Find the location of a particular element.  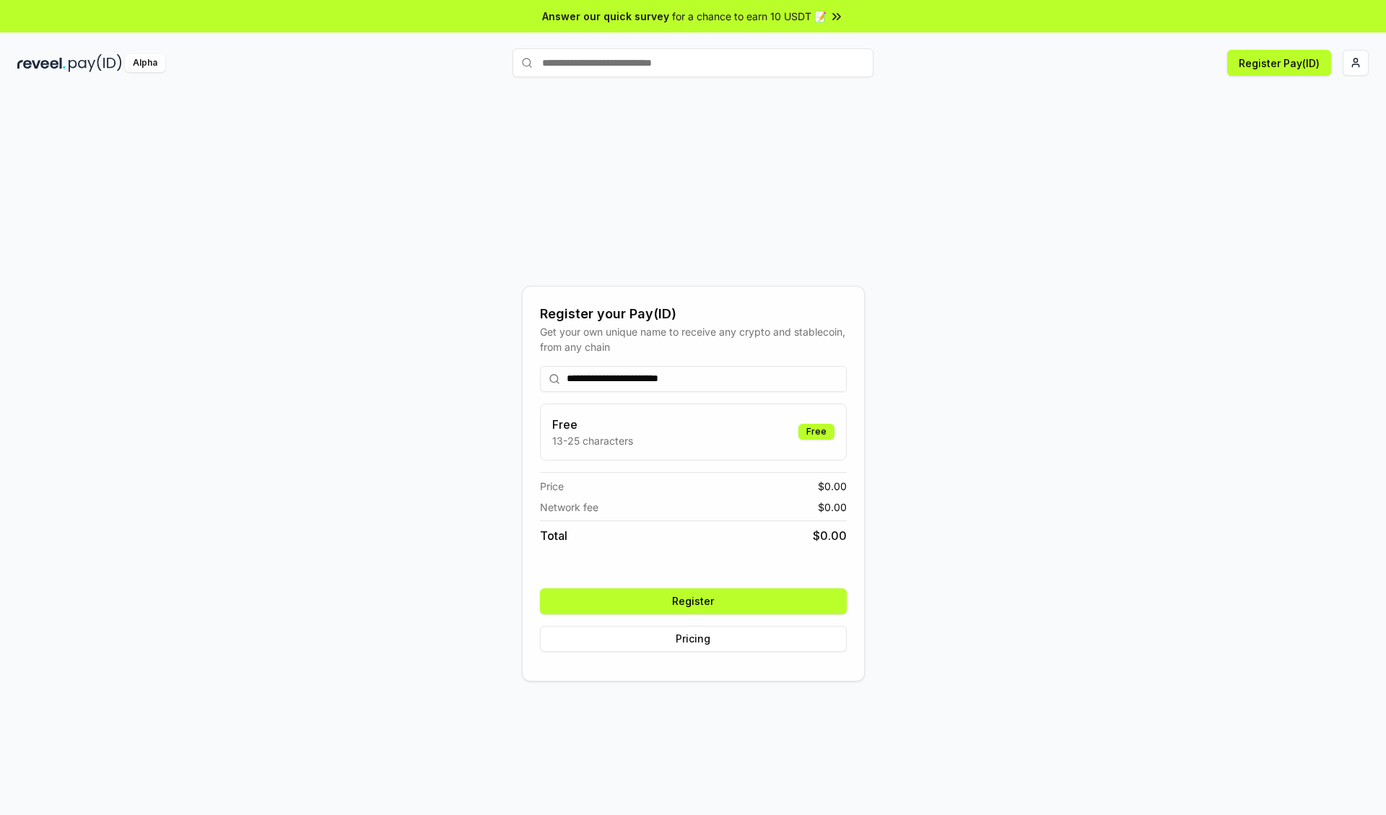

button: Pricing is located at coordinates (693, 639).